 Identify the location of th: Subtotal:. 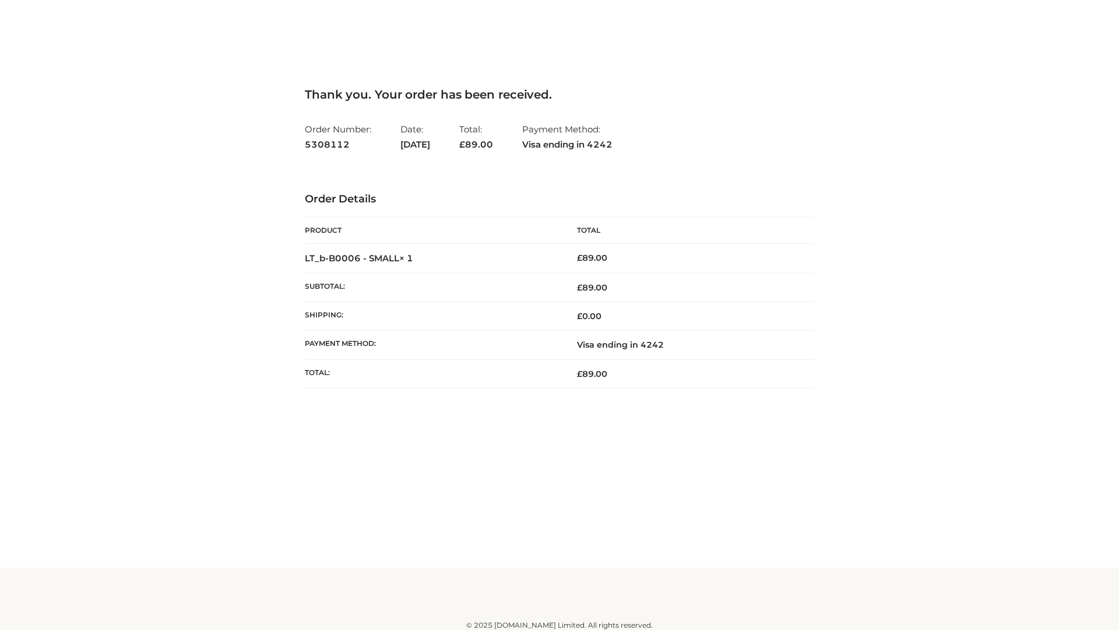
(432, 287).